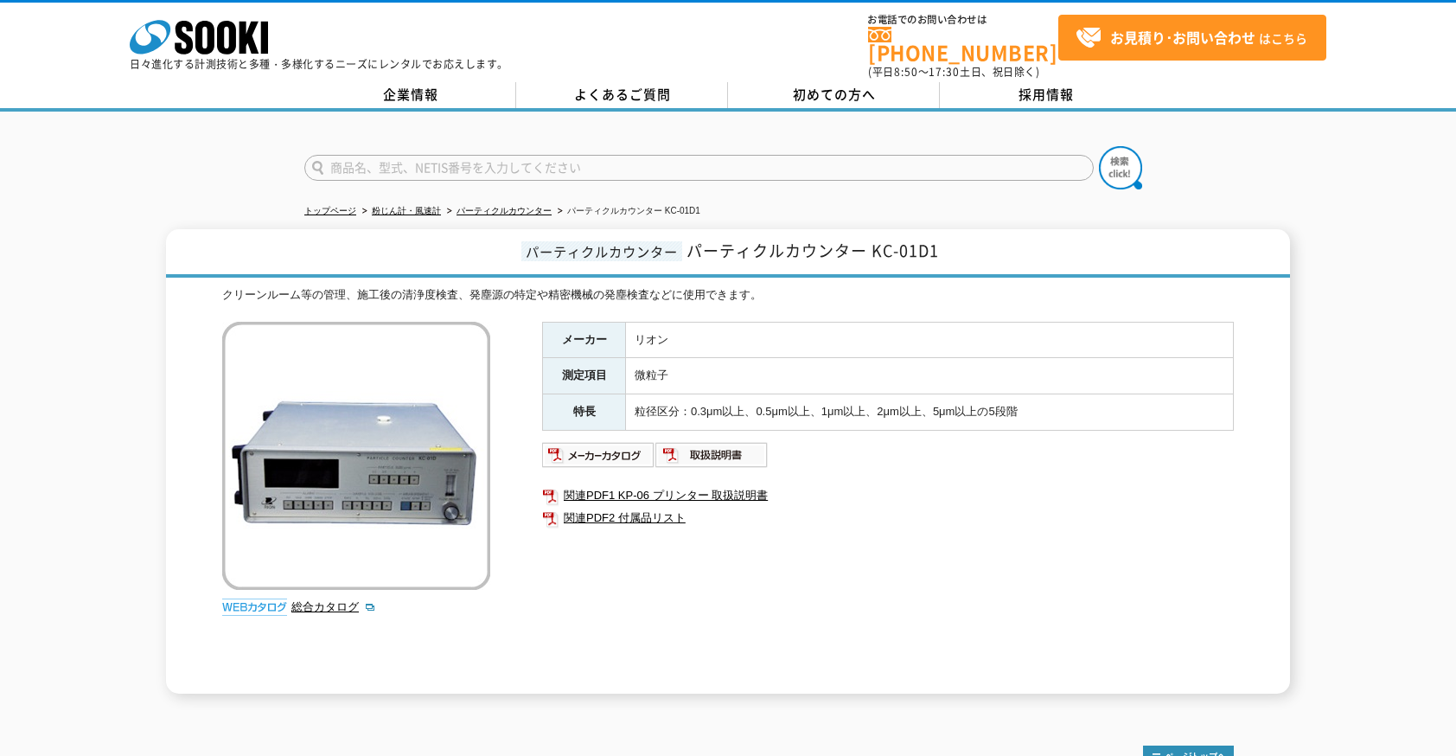 This screenshot has width=1456, height=756. Describe the element at coordinates (699, 168) in the screenshot. I see `input: 商品名、型式、NETIS番号を入力してください` at that location.